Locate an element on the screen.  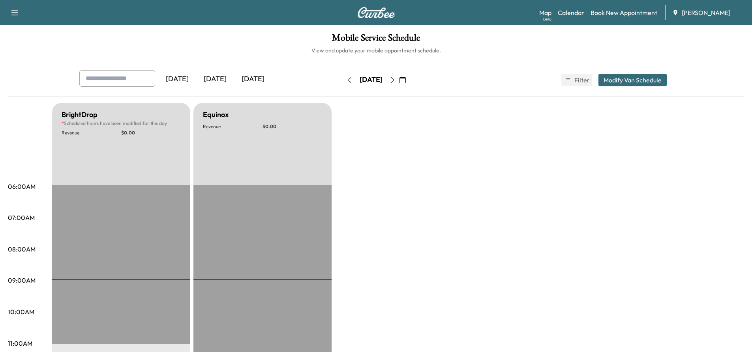
img: Curbee Logo is located at coordinates (376, 13).